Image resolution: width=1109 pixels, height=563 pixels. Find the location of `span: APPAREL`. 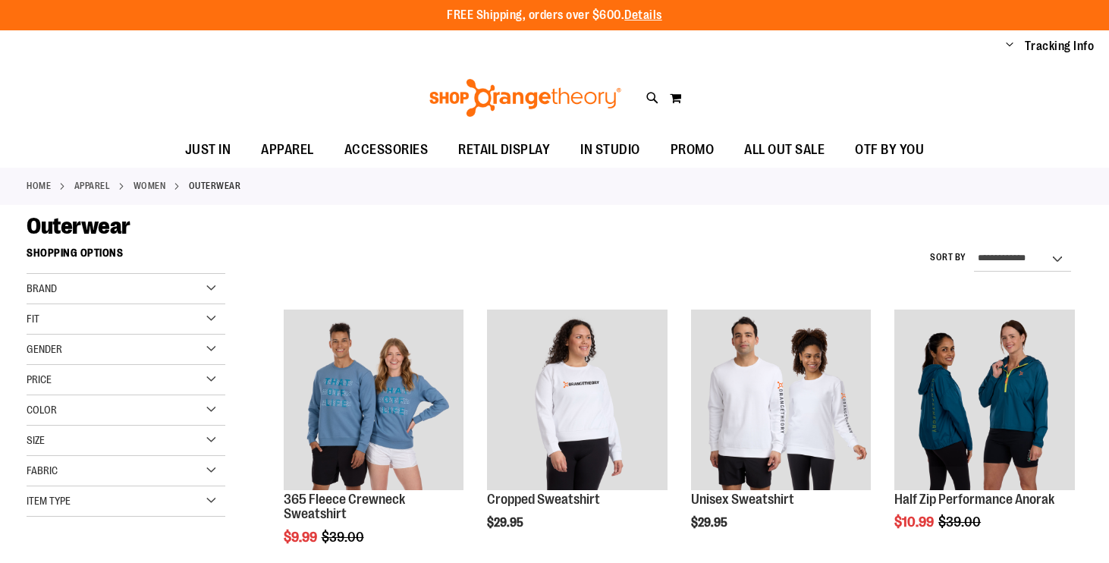

span: APPAREL is located at coordinates (288, 149).